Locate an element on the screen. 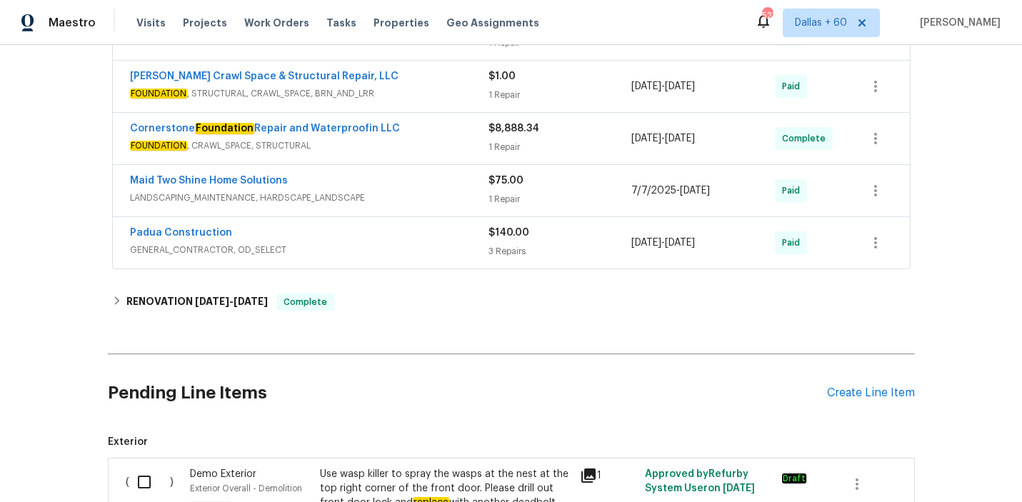 Image resolution: width=1022 pixels, height=502 pixels. span: Exterior is located at coordinates (511, 442).